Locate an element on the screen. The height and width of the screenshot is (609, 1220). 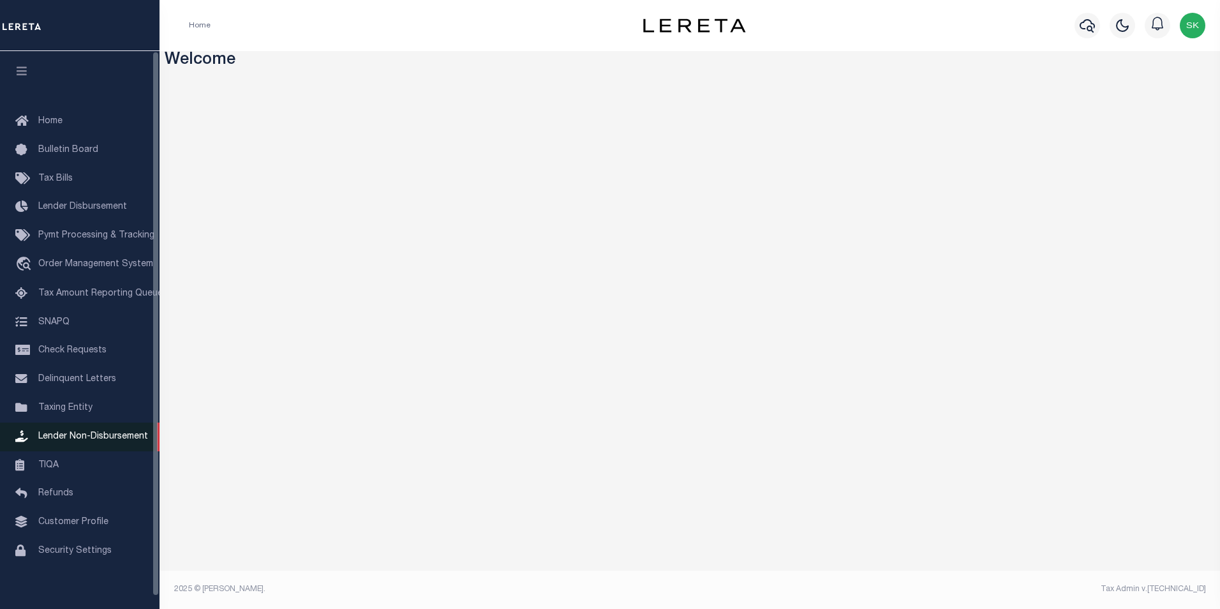
span: Pymt Processing & Tracking is located at coordinates (96, 235).